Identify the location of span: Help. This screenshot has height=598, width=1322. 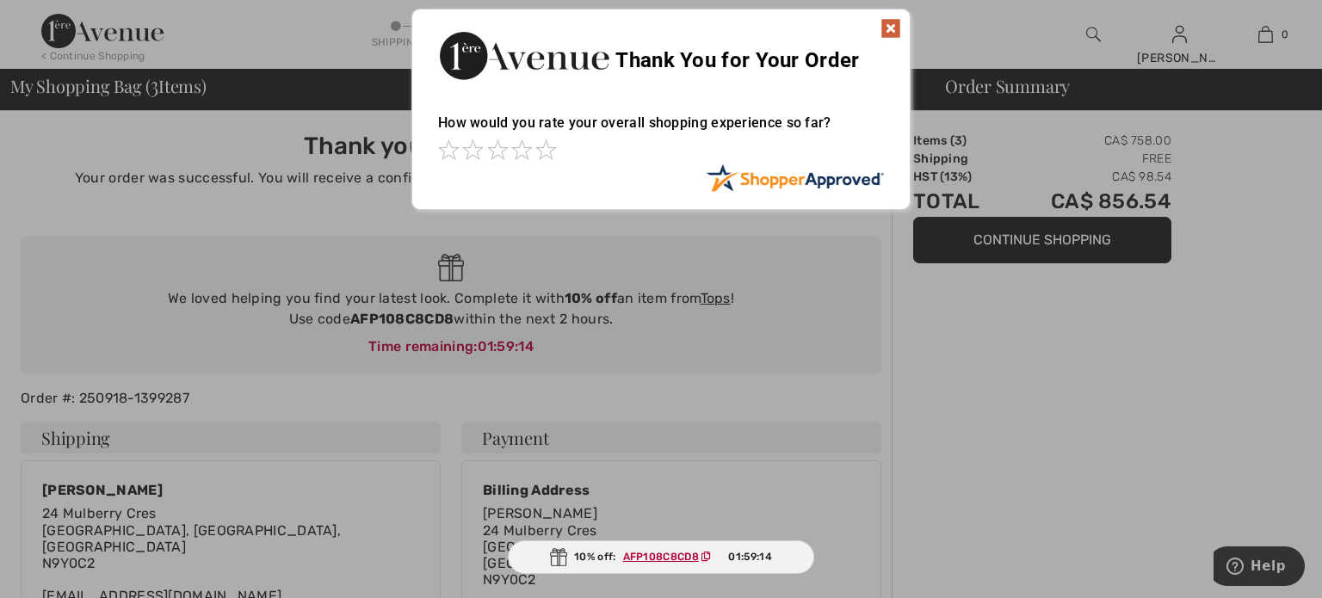
(54, 20).